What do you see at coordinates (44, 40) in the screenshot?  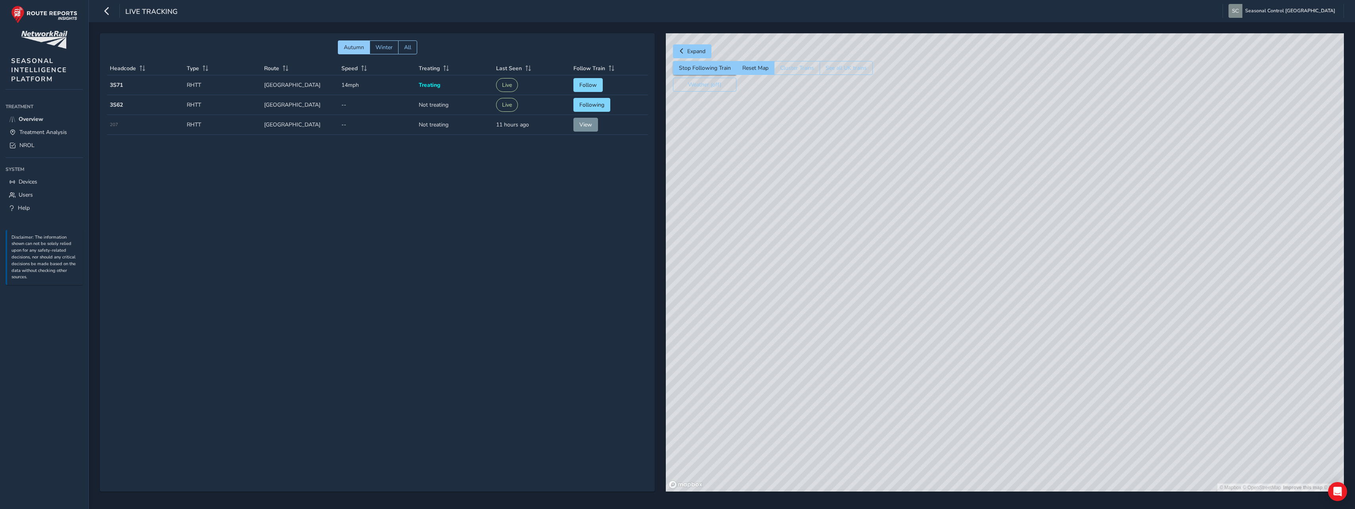 I see `img: customer logo` at bounding box center [44, 40].